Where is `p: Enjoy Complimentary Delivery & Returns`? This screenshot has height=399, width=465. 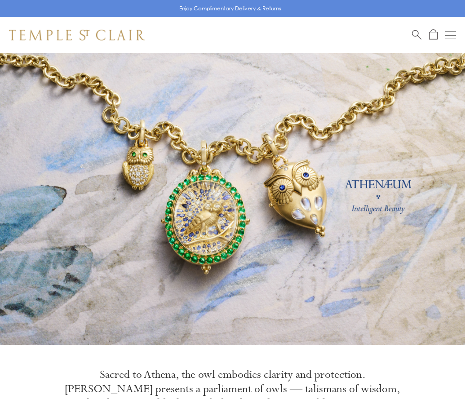 p: Enjoy Complimentary Delivery & Returns is located at coordinates (230, 9).